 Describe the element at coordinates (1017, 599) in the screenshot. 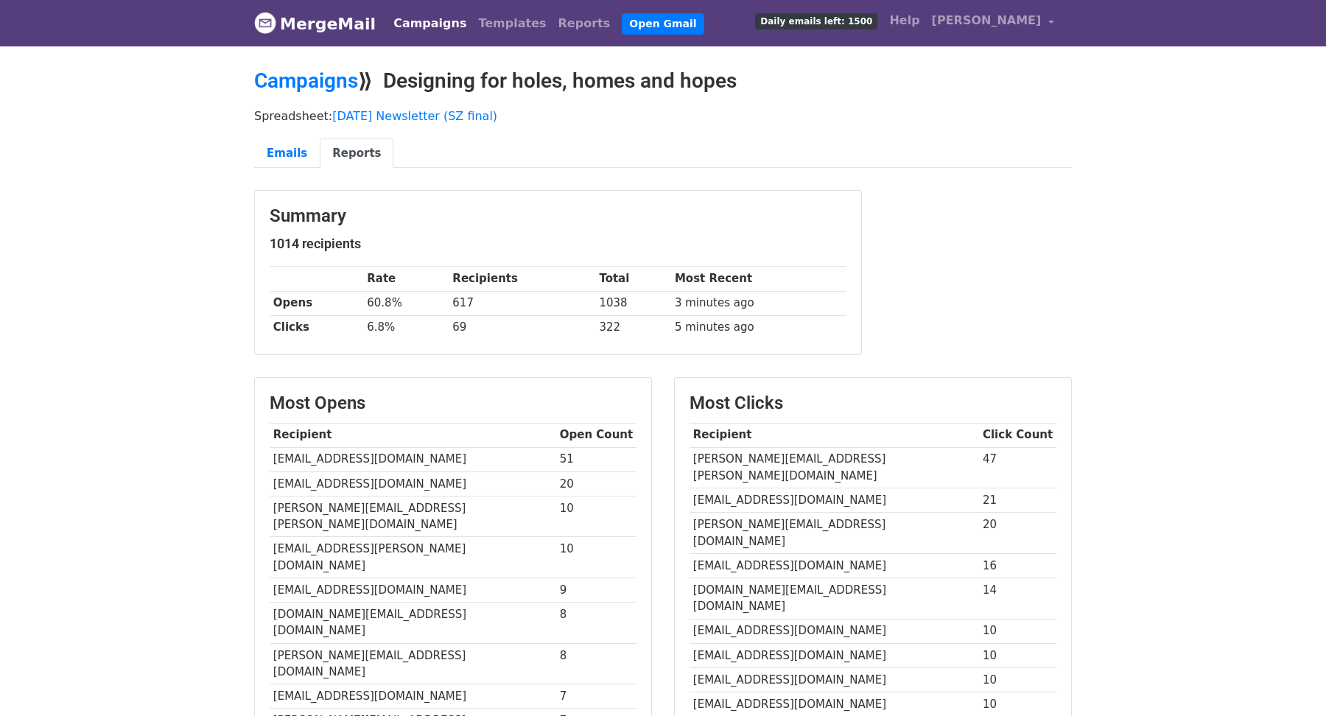

I see `td: 14` at that location.